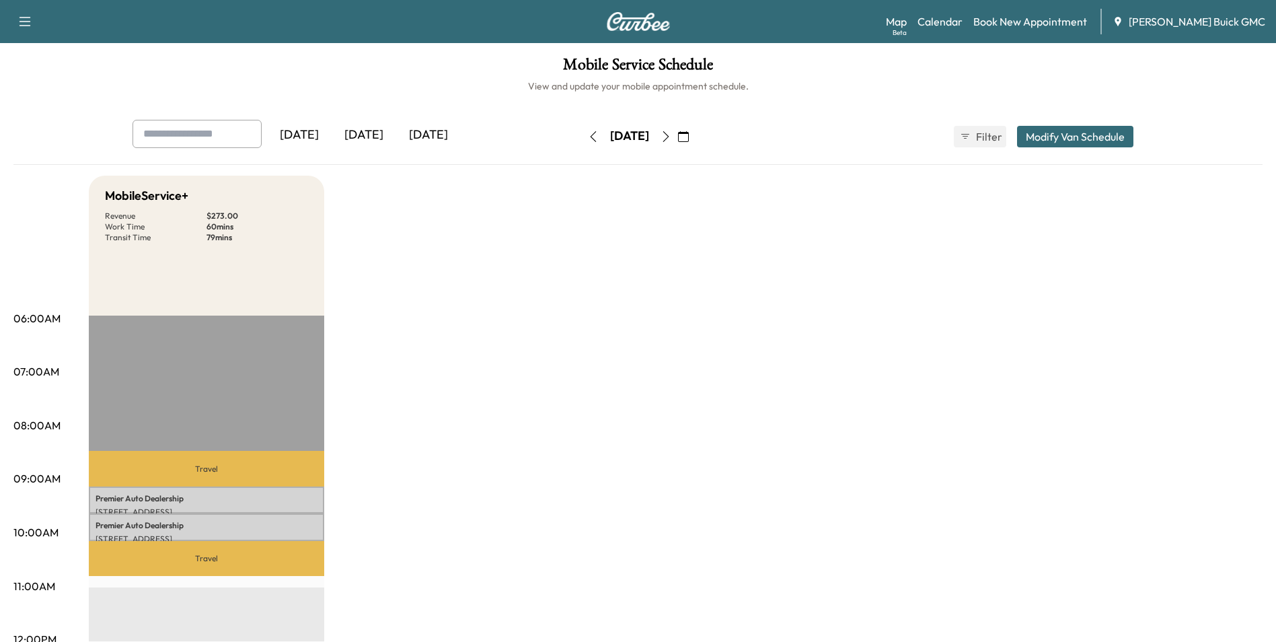  What do you see at coordinates (257, 216) in the screenshot?
I see `p: $ 273.00` at bounding box center [257, 216].